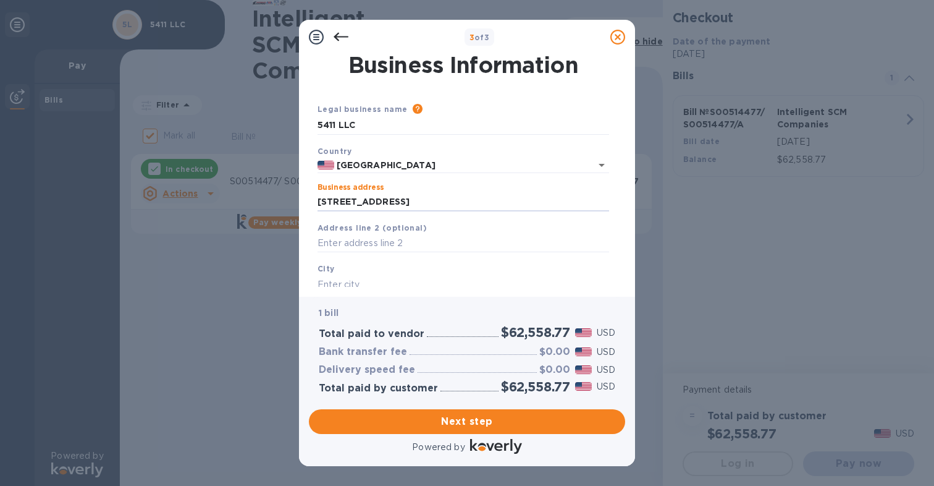 The width and height of the screenshot is (934, 486). What do you see at coordinates (467, 421) in the screenshot?
I see `button: Next step` at bounding box center [467, 421].